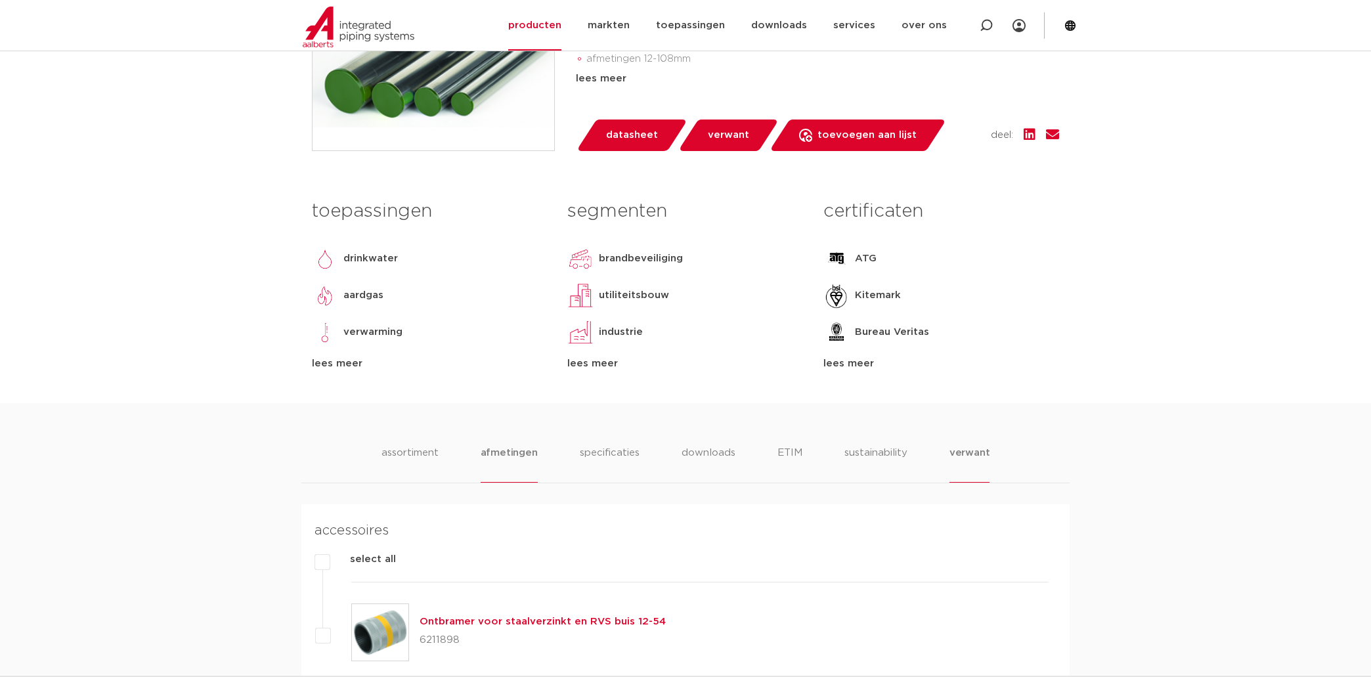  What do you see at coordinates (363, 295) in the screenshot?
I see `p: aardgas` at bounding box center [363, 295].